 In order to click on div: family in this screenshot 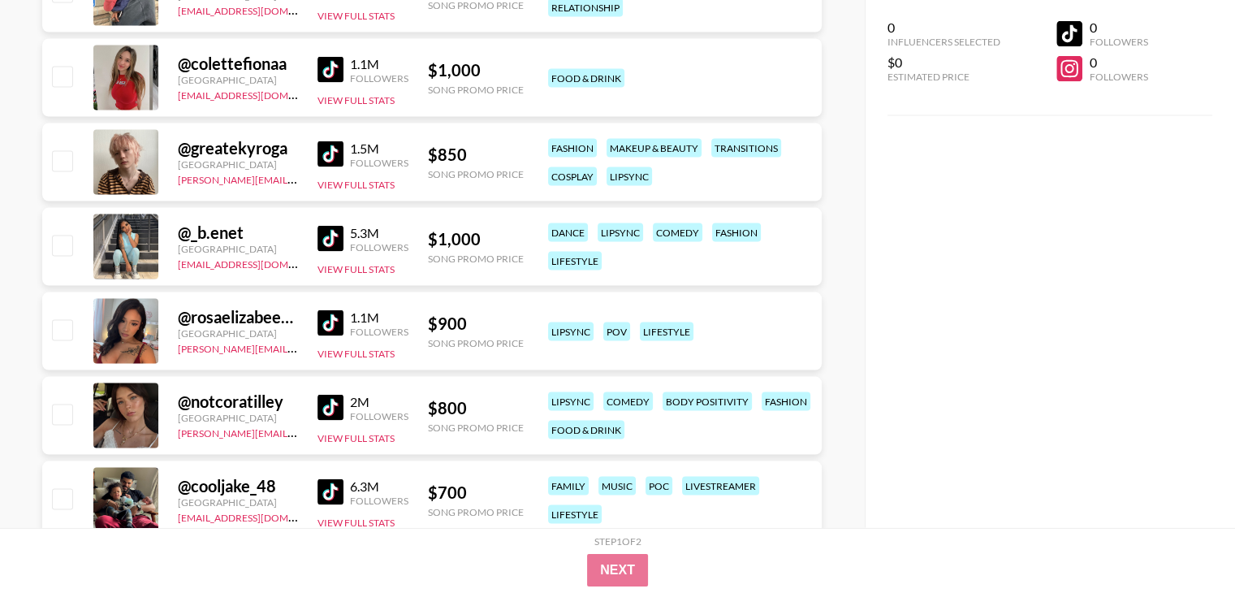, I will do `click(568, 486)`.